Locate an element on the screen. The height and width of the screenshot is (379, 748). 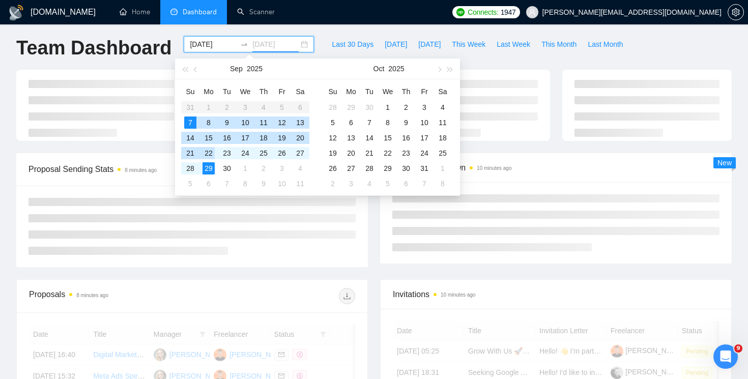
button: Oct is located at coordinates (379, 69).